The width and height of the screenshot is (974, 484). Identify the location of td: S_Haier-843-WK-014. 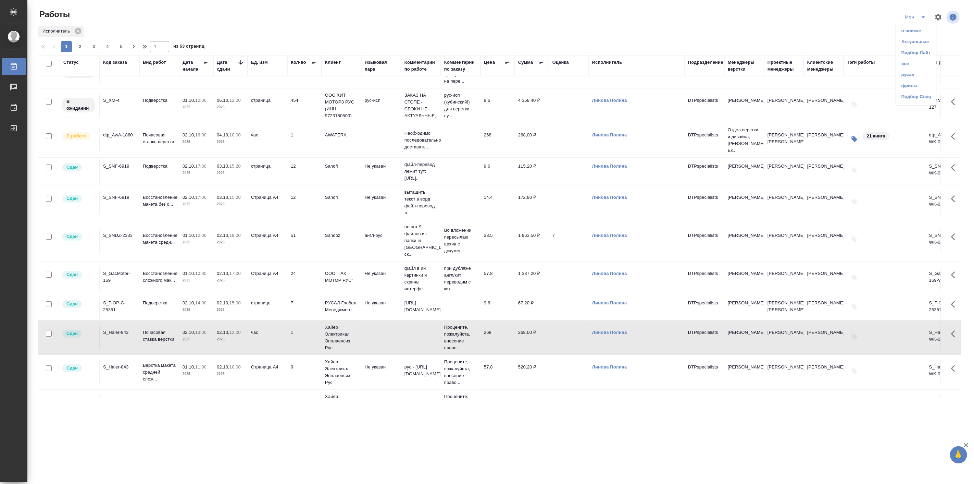
(945, 406).